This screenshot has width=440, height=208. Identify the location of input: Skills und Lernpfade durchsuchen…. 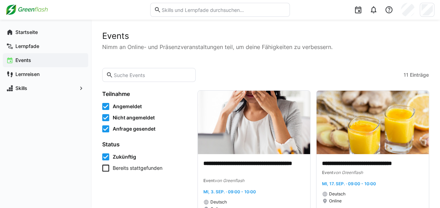
(223, 10).